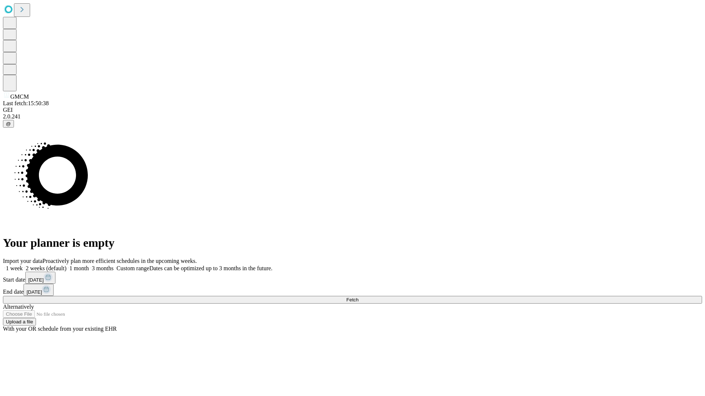 Image resolution: width=705 pixels, height=396 pixels. What do you see at coordinates (23, 261) in the screenshot?
I see `span: Import your data` at bounding box center [23, 261].